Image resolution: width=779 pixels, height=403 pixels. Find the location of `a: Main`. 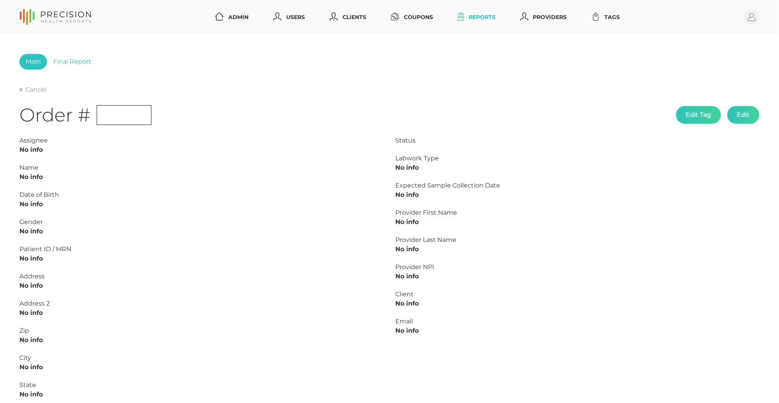

a: Main is located at coordinates (33, 62).